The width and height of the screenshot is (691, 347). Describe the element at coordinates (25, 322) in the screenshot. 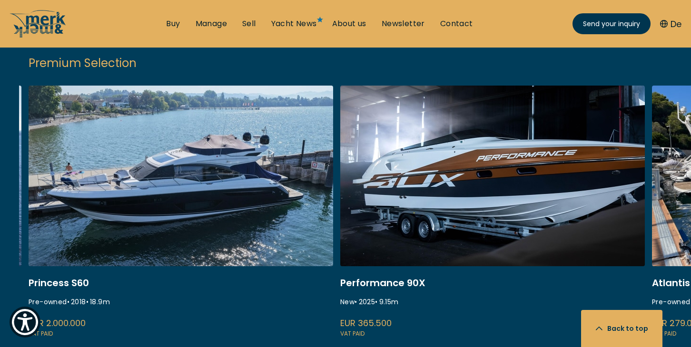

I see `button: Show Accessibility Preferences` at that location.